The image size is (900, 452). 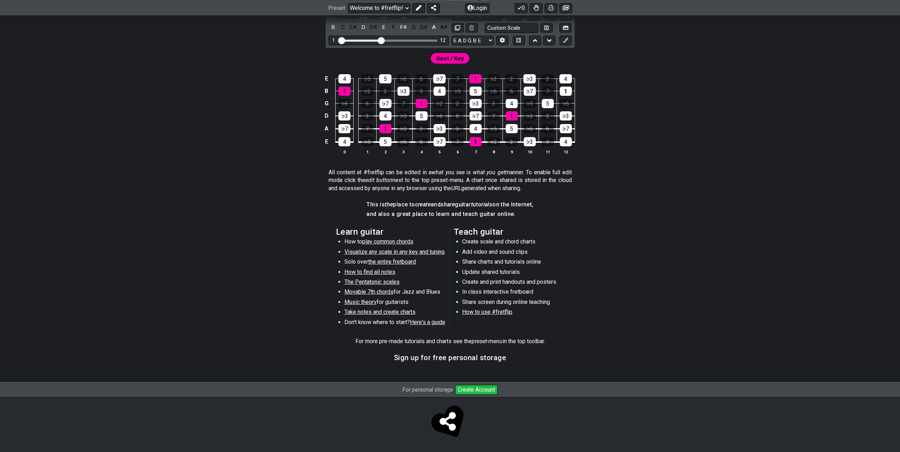 I want to click on div: 12, so click(x=443, y=40).